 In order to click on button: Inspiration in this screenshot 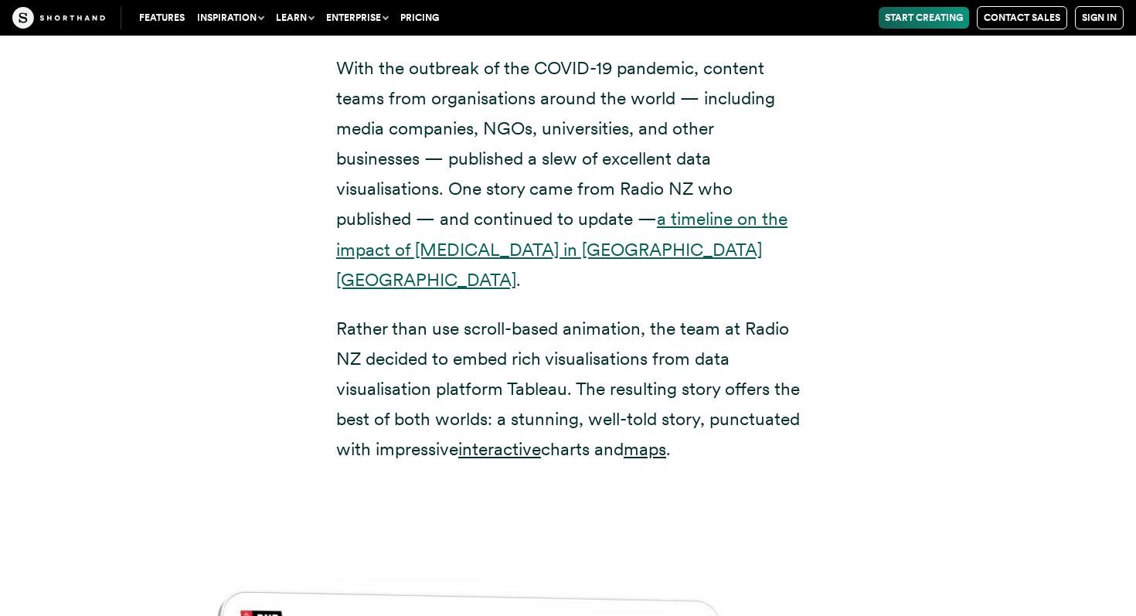, I will do `click(230, 18)`.